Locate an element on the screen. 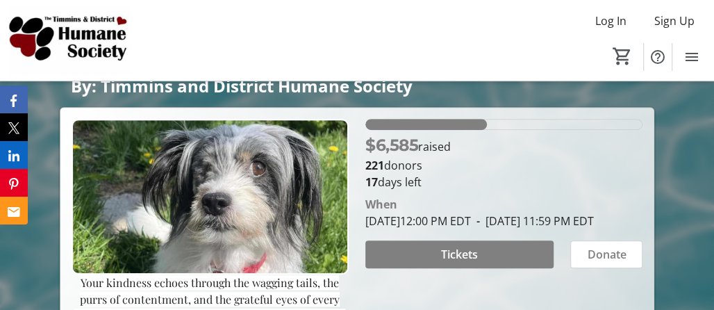 This screenshot has height=310, width=714. p: donors is located at coordinates (504, 165).